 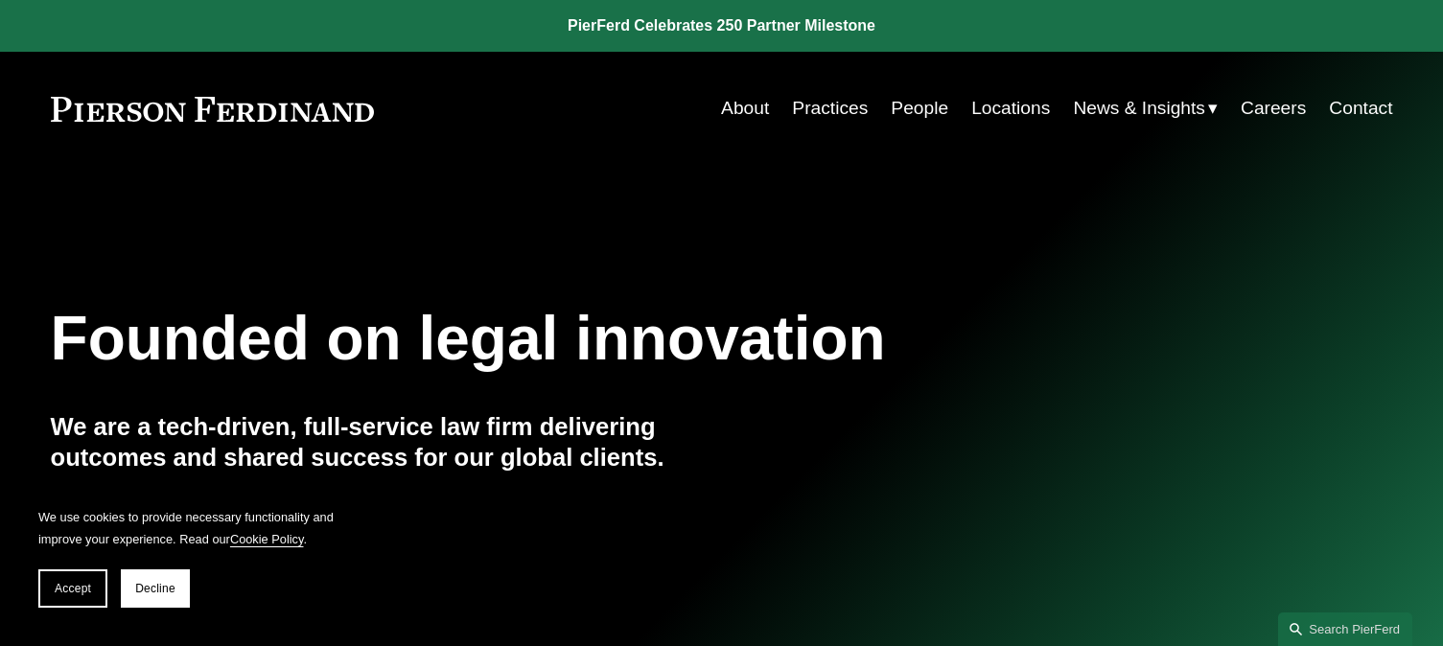 I want to click on span: Accept, so click(x=73, y=589).